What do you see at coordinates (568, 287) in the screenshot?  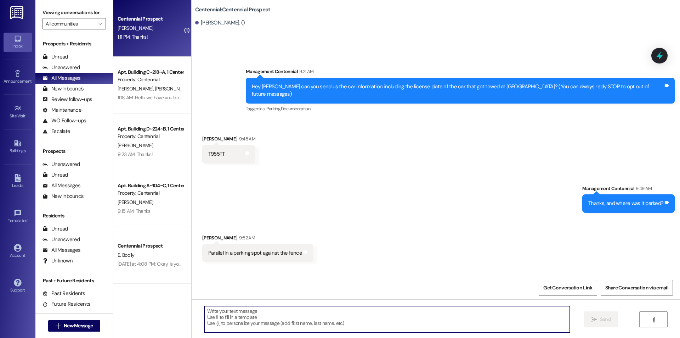 I see `span: Get Conversation Link` at bounding box center [568, 287].